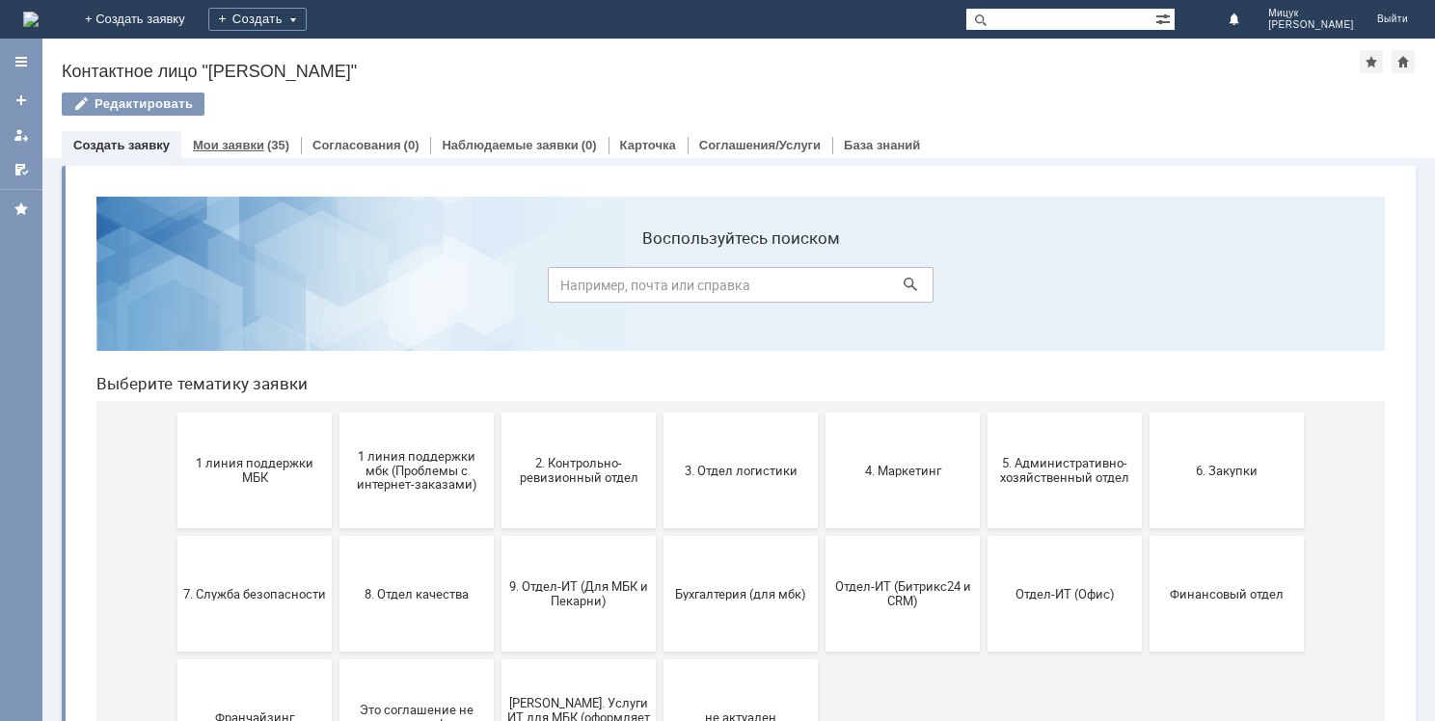 The height and width of the screenshot is (721, 1435). Describe the element at coordinates (1146, 413) in the screenshot. I see `button: Финансовый отдел` at that location.